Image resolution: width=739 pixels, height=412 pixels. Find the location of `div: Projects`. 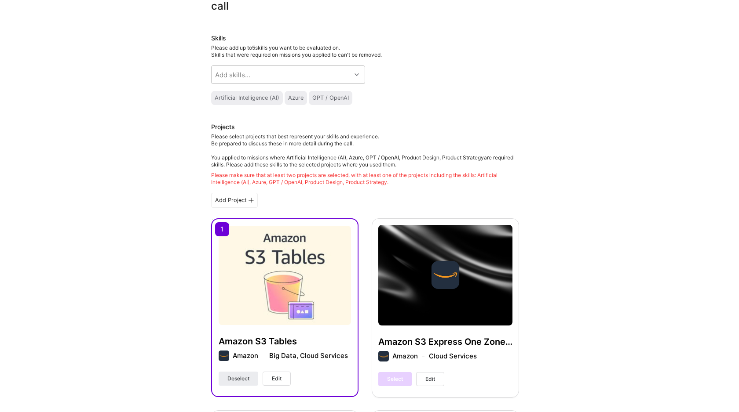

div: Projects is located at coordinates (223, 127).